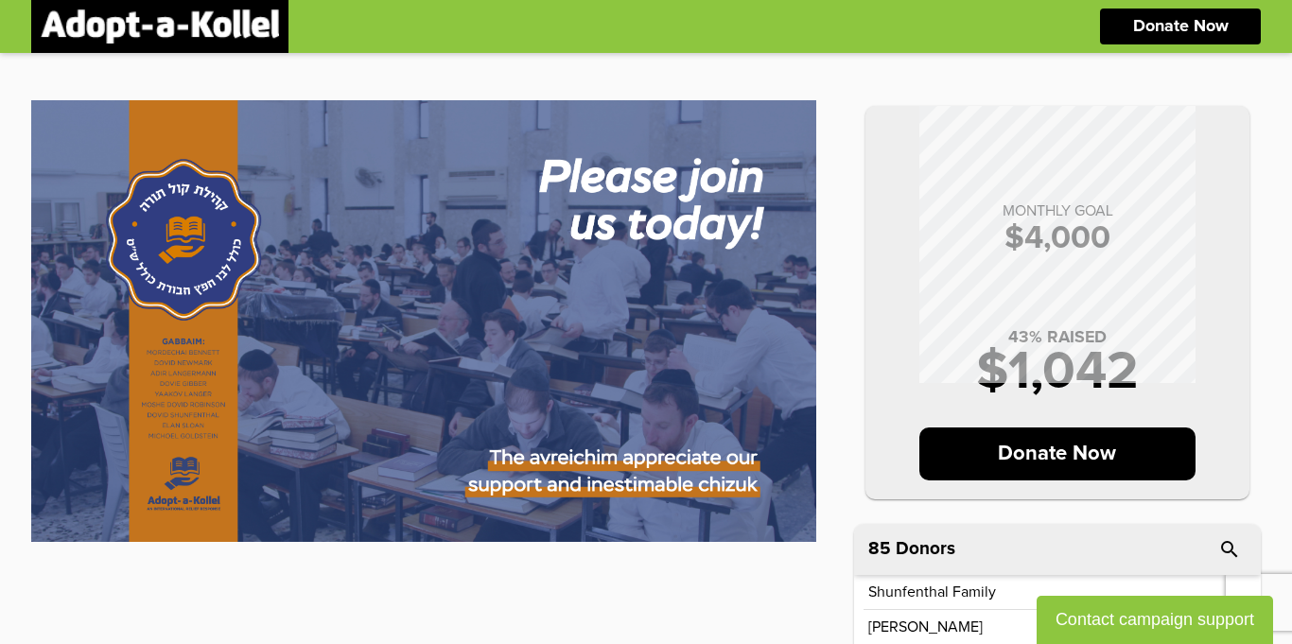 This screenshot has height=644, width=1292. What do you see at coordinates (932, 592) in the screenshot?
I see `p: Shunfenthal Family` at bounding box center [932, 592].